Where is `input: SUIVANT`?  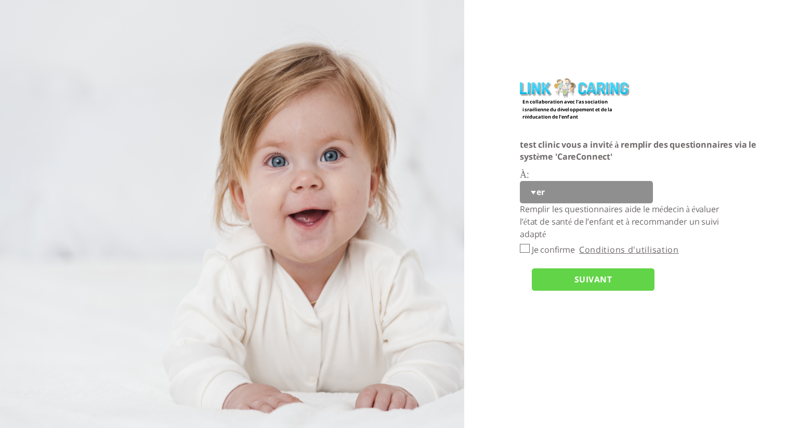
input: SUIVANT is located at coordinates (593, 280).